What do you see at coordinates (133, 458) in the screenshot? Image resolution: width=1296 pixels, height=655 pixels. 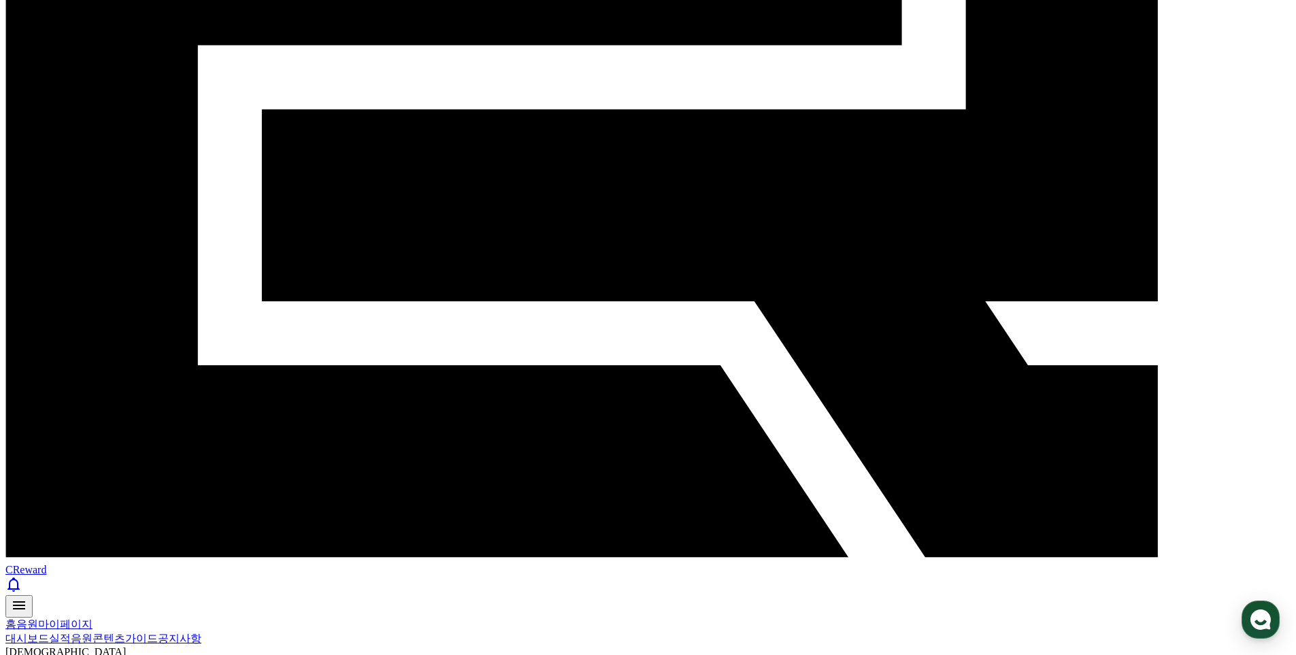 I see `span: 대화` at bounding box center [133, 458].